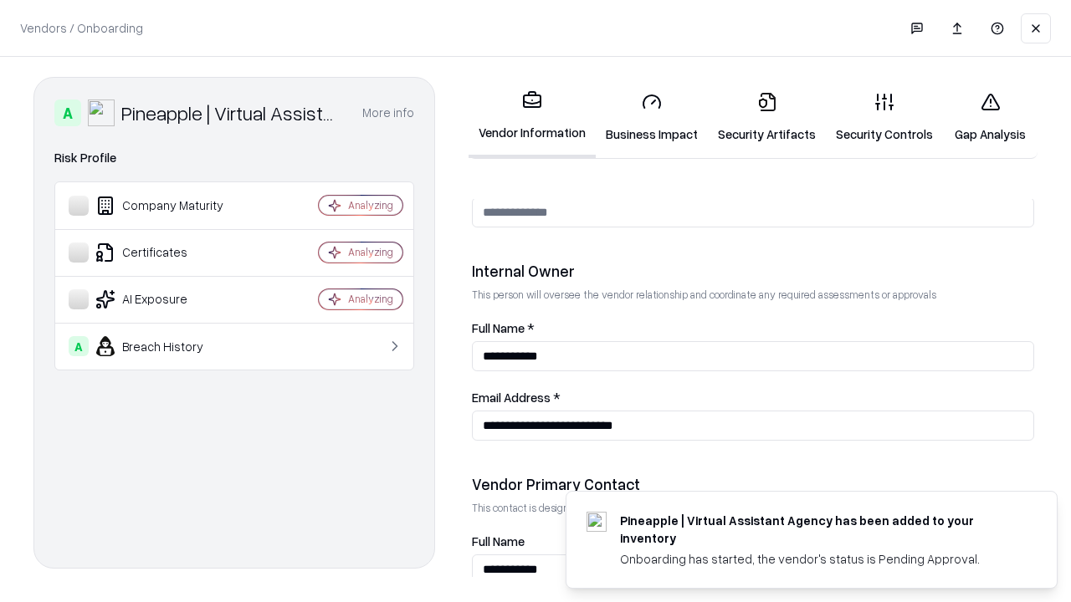 The width and height of the screenshot is (1071, 602). I want to click on label: Full Name, so click(753, 541).